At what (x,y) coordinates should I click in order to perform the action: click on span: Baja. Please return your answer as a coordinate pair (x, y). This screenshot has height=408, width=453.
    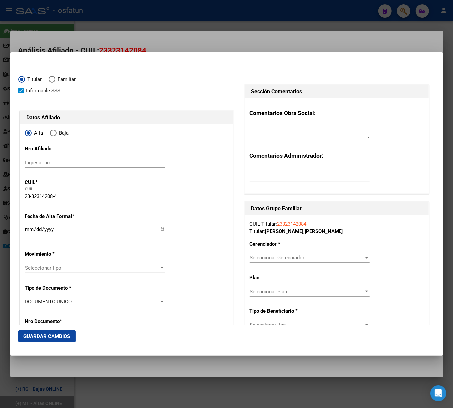
    Looking at the image, I should click on (63, 133).